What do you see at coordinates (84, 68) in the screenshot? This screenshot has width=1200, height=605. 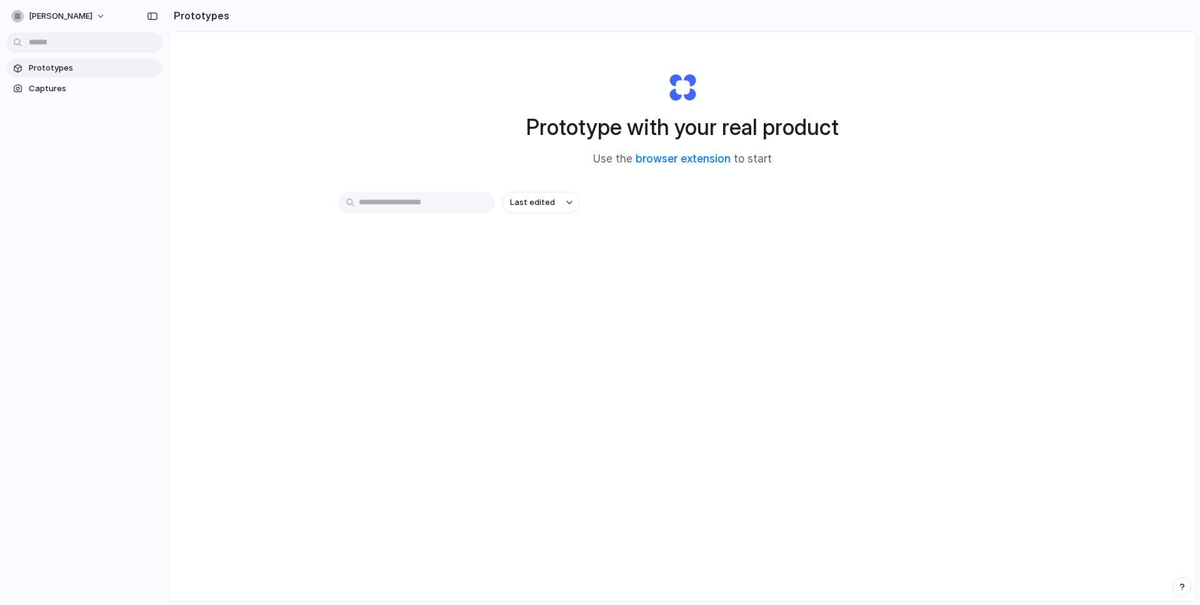 I see `a: Prototypes` at bounding box center [84, 68].